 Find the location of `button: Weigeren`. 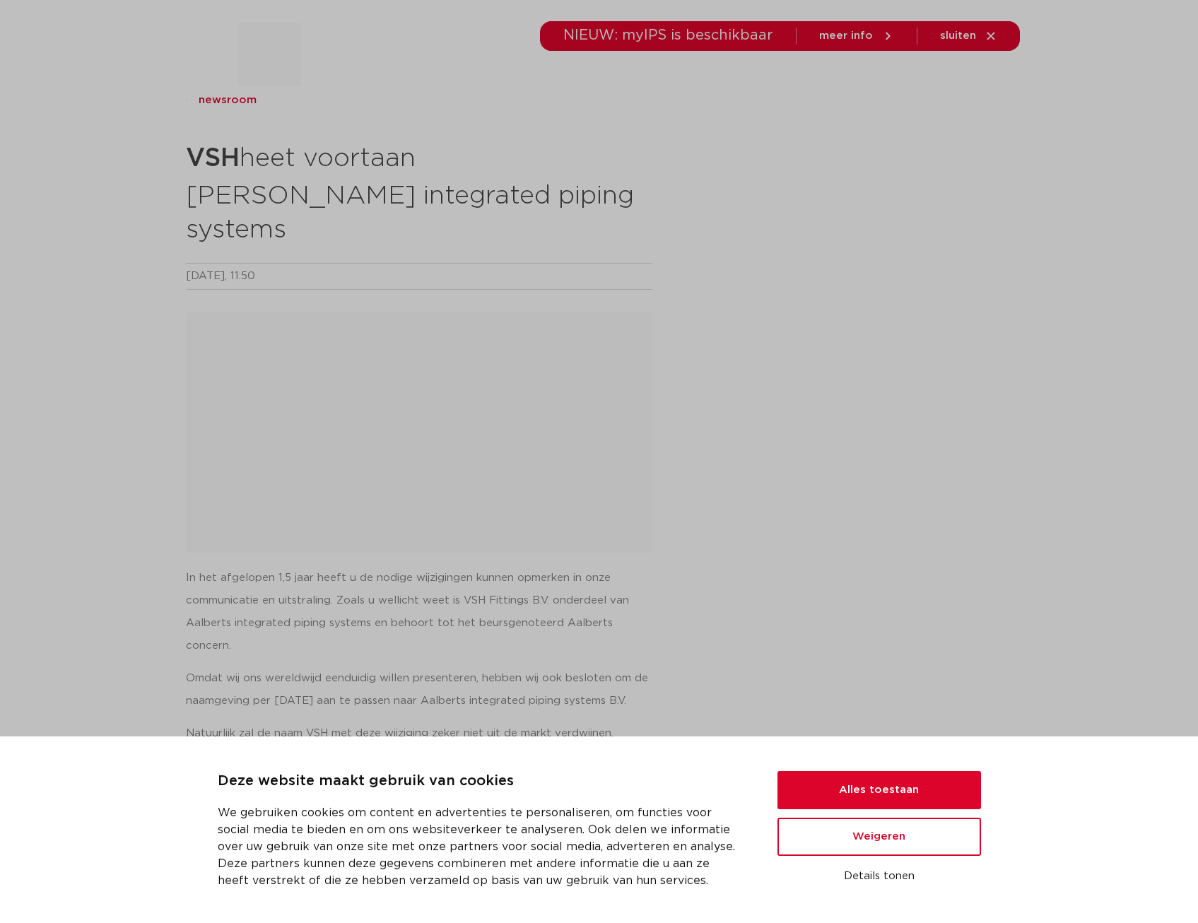

button: Weigeren is located at coordinates (879, 837).